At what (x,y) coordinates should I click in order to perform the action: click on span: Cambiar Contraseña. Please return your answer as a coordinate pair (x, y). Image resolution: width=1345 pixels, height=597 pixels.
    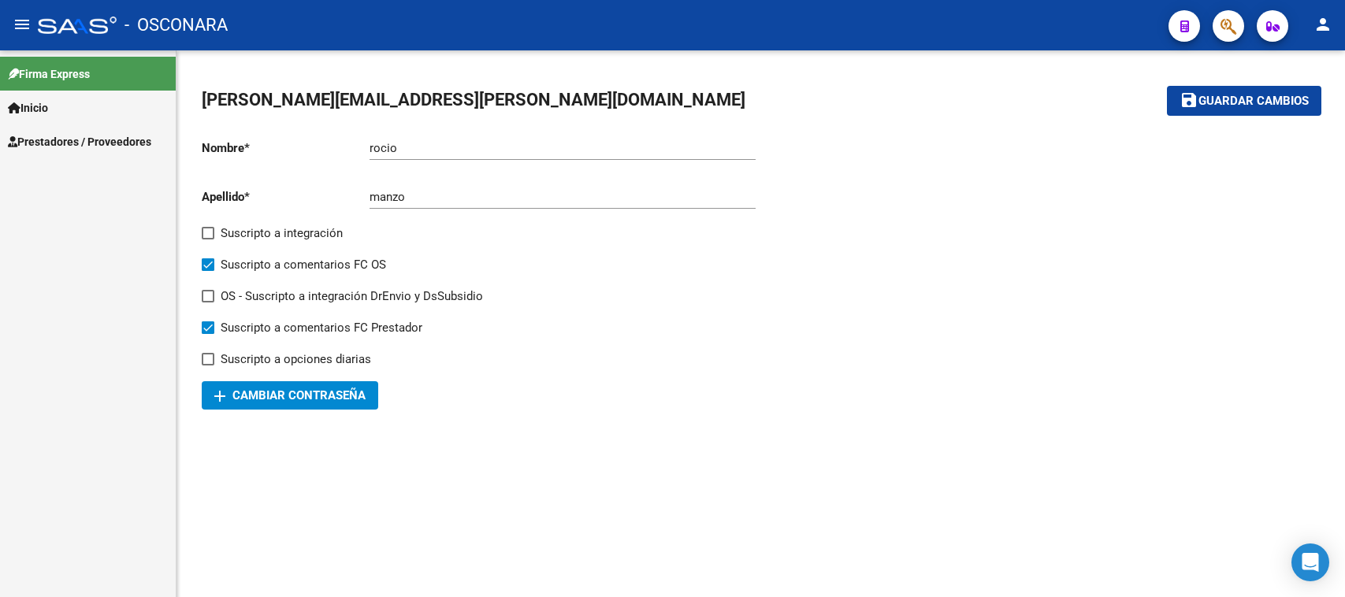
    Looking at the image, I should click on (290, 396).